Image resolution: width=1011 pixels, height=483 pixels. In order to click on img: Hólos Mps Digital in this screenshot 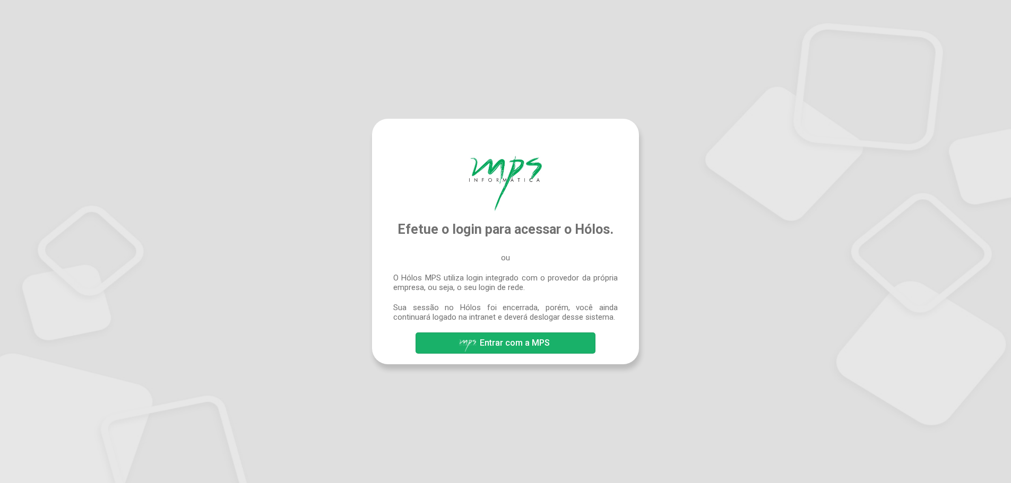, I will do `click(505, 184)`.